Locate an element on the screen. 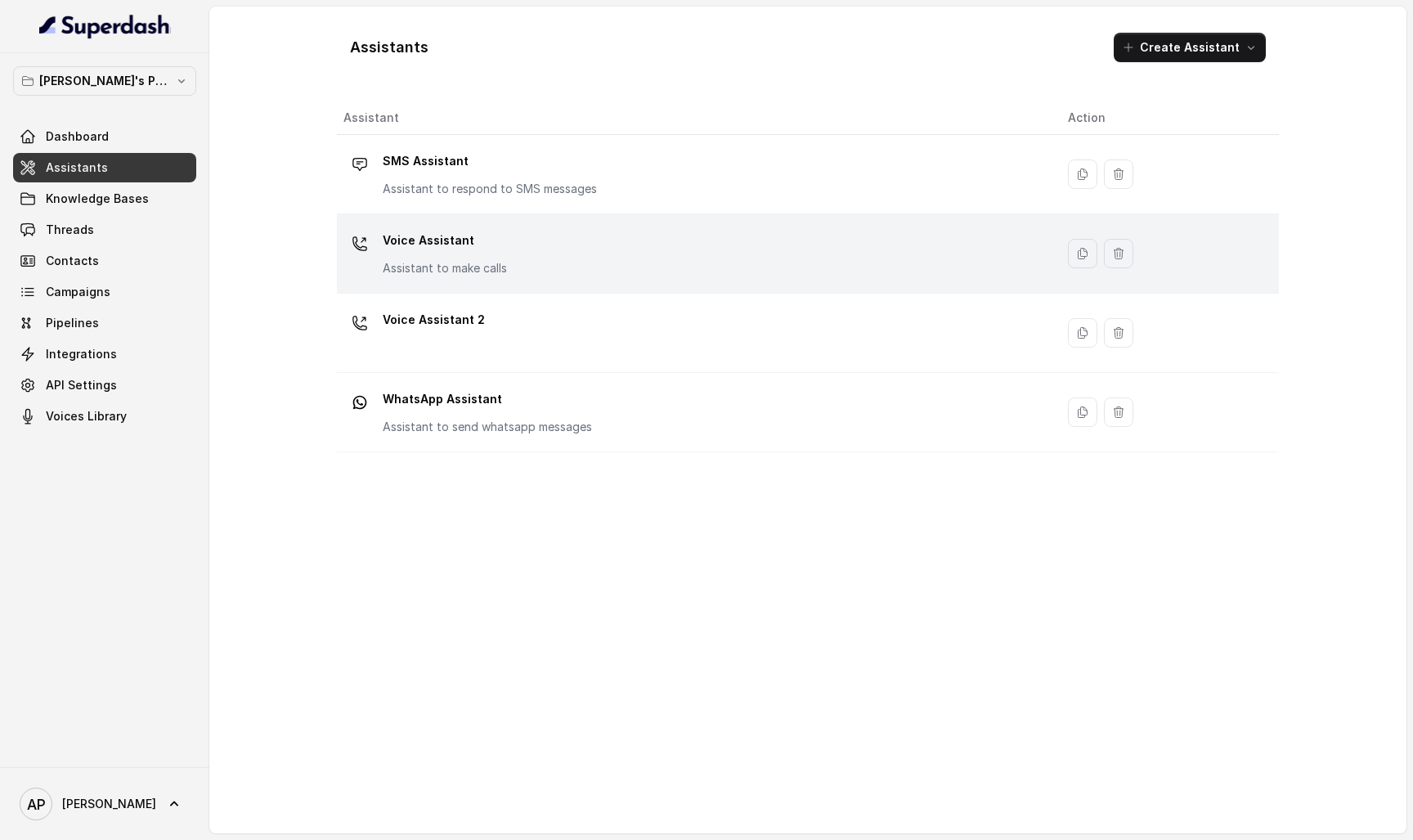 The width and height of the screenshot is (1413, 840). span: Voices Library is located at coordinates (86, 416).